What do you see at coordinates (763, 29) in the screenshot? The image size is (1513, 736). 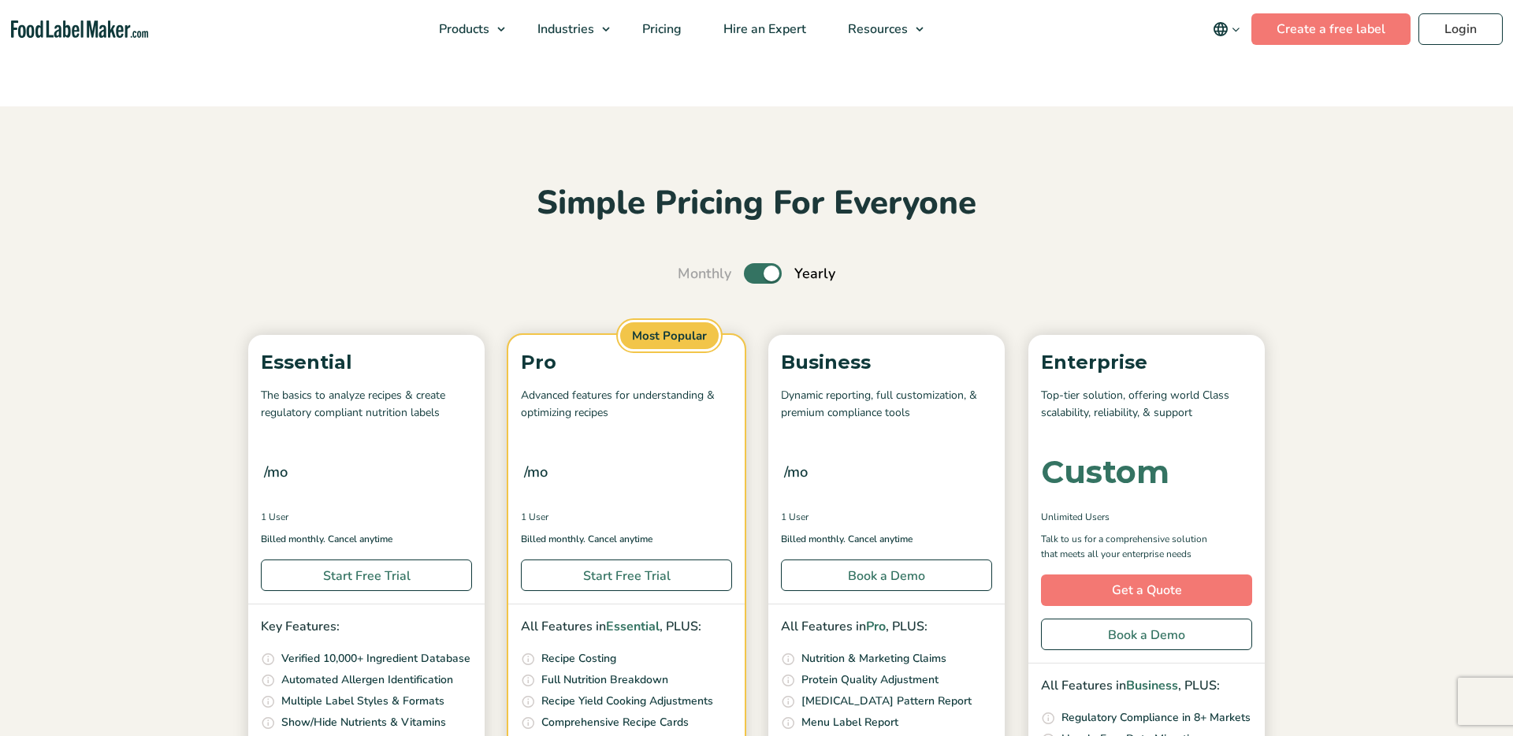 I see `span: Hire an Expert` at bounding box center [763, 29].